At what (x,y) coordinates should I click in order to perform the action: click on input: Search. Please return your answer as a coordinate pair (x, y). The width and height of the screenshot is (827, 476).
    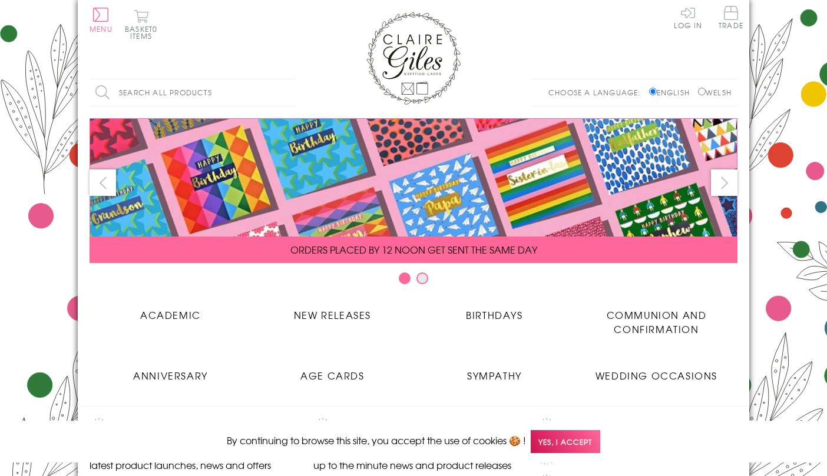
    Looking at the image, I should click on (290, 92).